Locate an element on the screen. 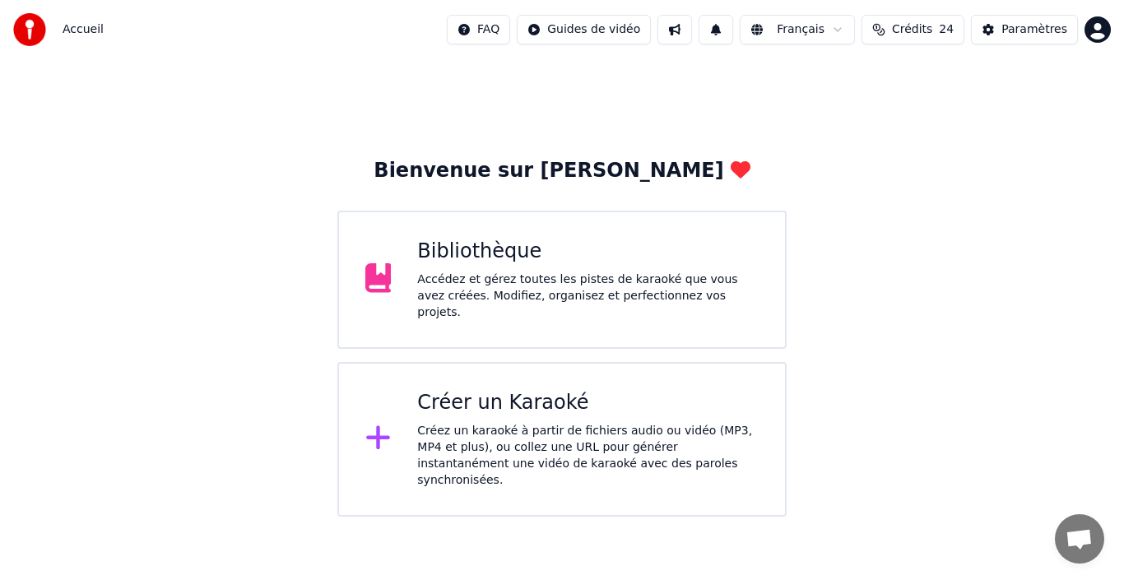 Image resolution: width=1124 pixels, height=580 pixels. div: Accédez et gérez toutes les pistes de karaoké que vous avez créées. Modifiez, organisez et perfec... is located at coordinates (587, 296).